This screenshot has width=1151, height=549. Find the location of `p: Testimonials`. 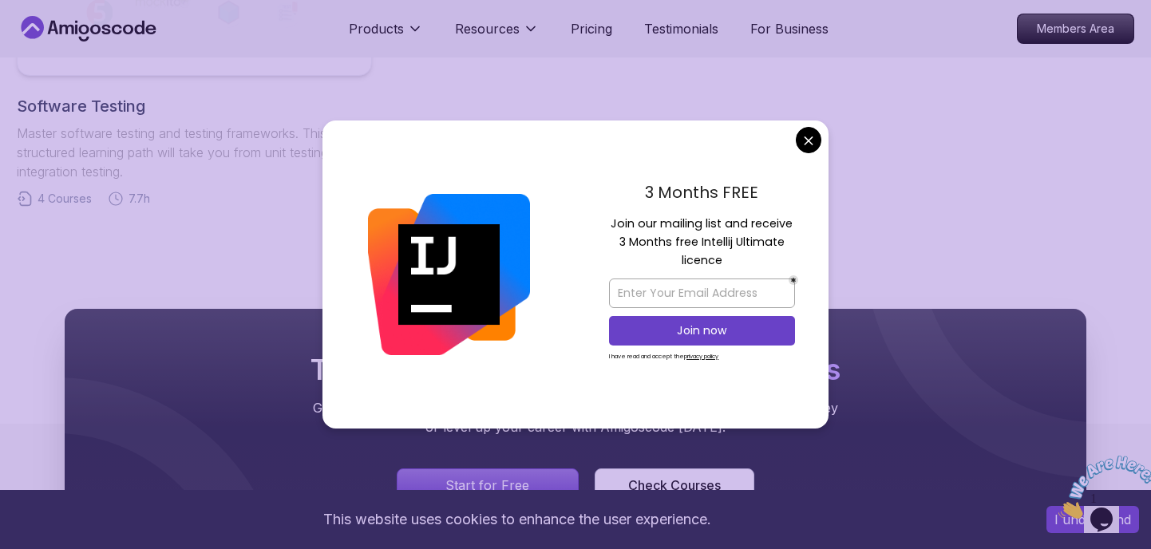

p: Testimonials is located at coordinates (681, 29).